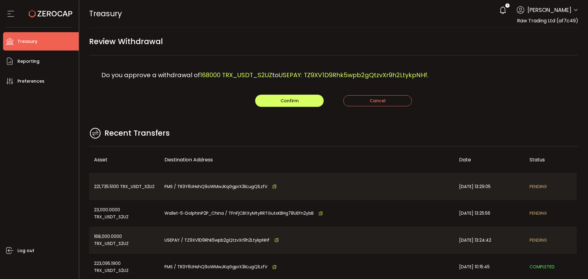 The height and width of the screenshot is (279, 588). What do you see at coordinates (547, 21) in the screenshot?
I see `span: Raw Trading Ltd (af7c49)` at bounding box center [547, 21].